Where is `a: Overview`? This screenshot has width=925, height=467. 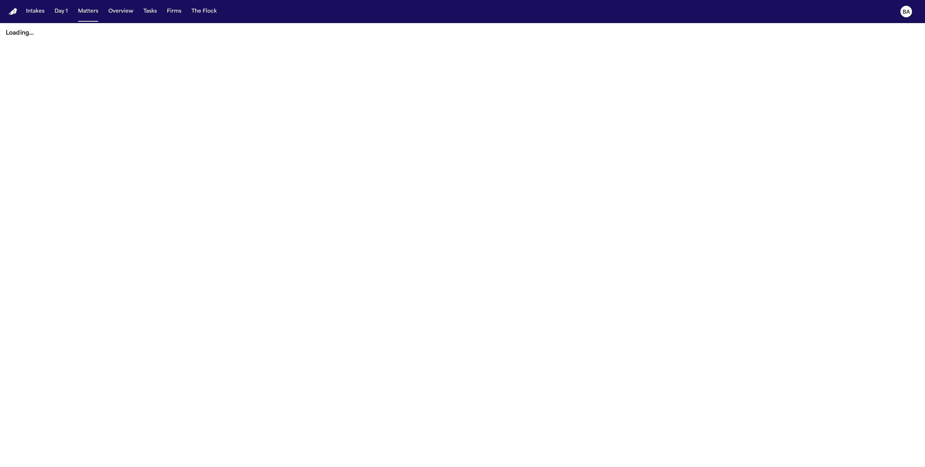
a: Overview is located at coordinates (121, 12).